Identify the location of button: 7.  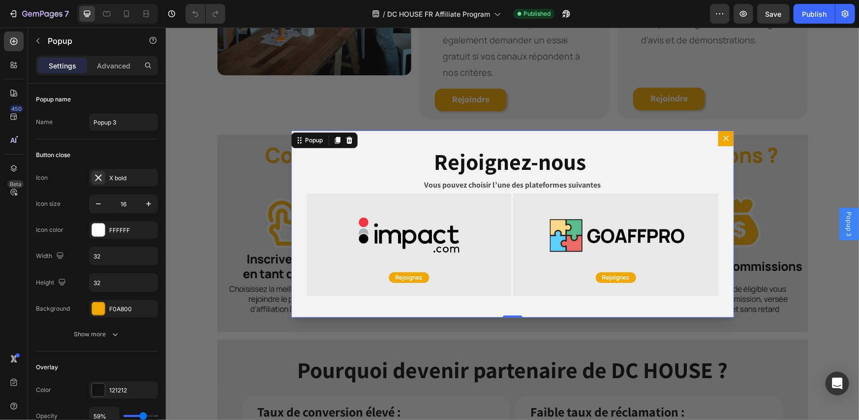
(38, 14).